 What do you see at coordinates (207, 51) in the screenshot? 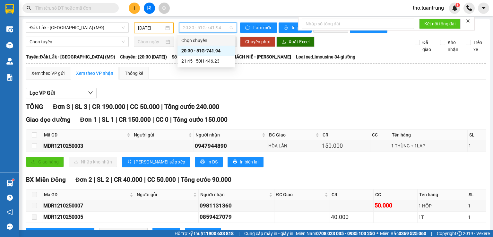
I see `div: 20:30 - 51G-741.94` at bounding box center [207, 51].